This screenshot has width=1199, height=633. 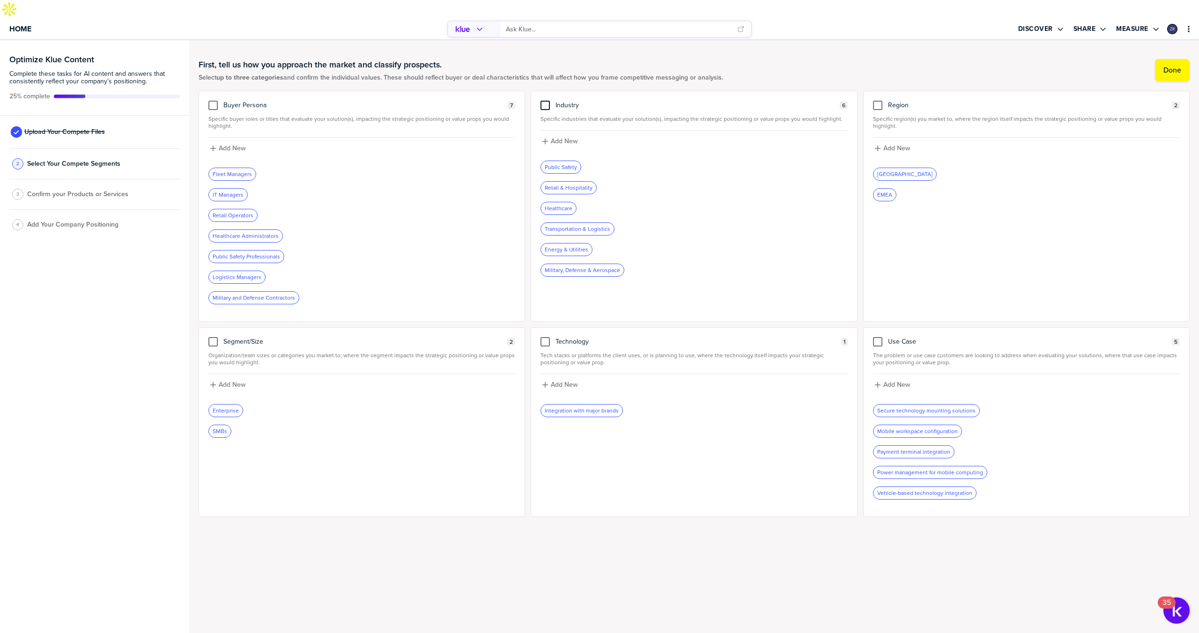 I want to click on span: Upload Your Compete Files, so click(x=65, y=132).